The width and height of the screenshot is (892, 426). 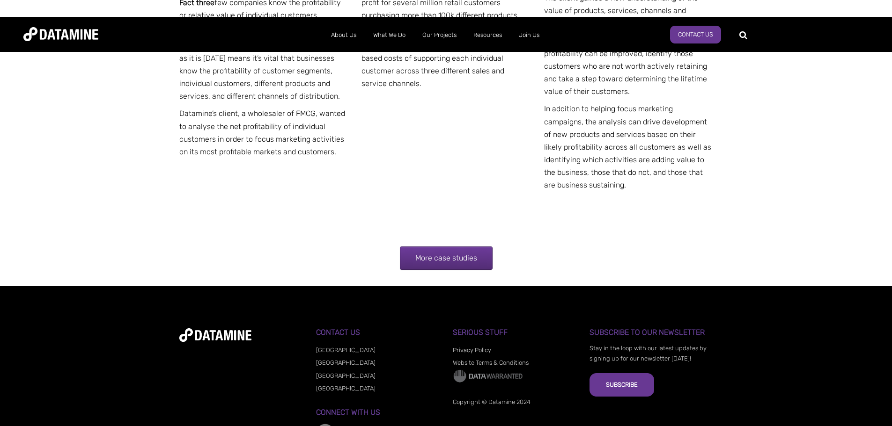 I want to click on img: Datamine, so click(x=61, y=34).